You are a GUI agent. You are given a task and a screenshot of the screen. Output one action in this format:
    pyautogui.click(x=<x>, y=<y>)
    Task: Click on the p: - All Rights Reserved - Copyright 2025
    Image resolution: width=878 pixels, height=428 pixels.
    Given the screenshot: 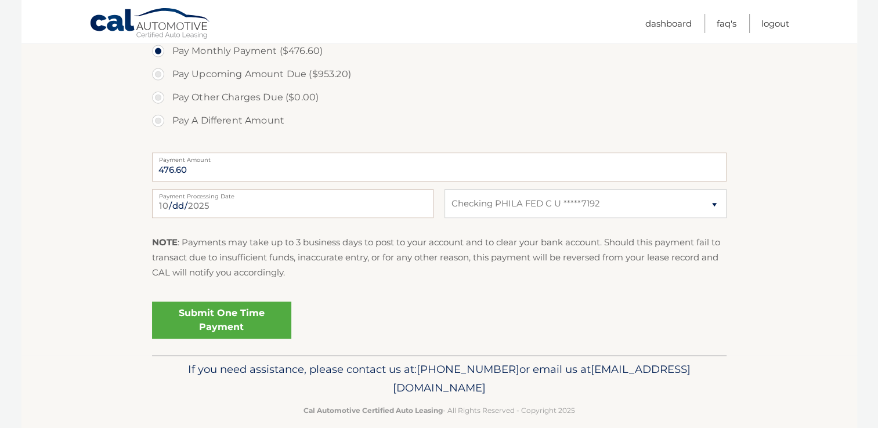 What is the action you would take?
    pyautogui.click(x=439, y=410)
    